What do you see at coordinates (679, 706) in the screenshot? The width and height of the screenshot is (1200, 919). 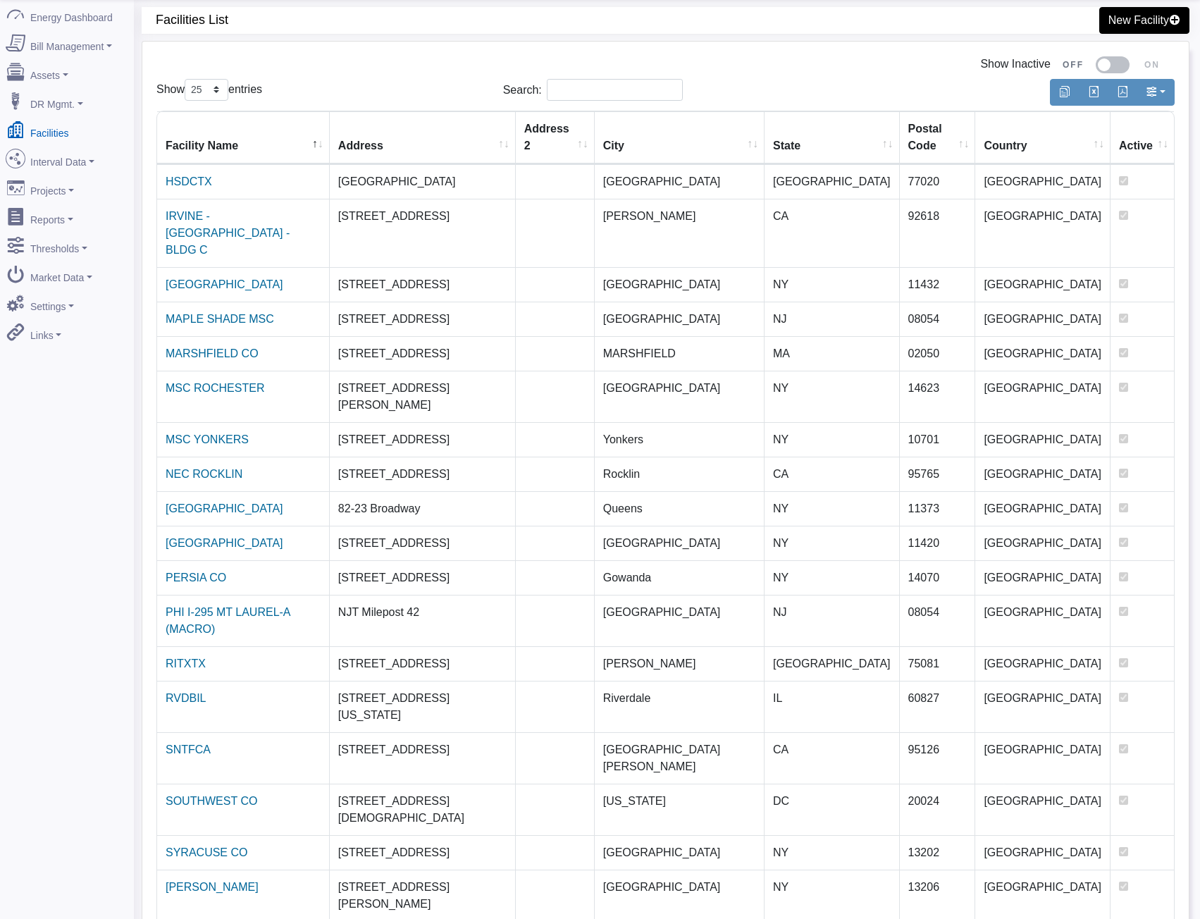 I see `td: Riverdale` at bounding box center [679, 706].